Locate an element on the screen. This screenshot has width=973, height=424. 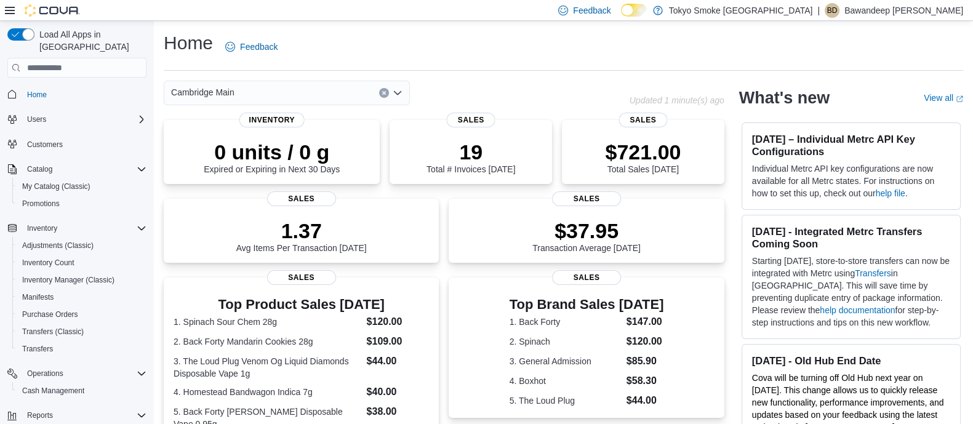
p: 0 units / 0 g is located at coordinates (272, 152).